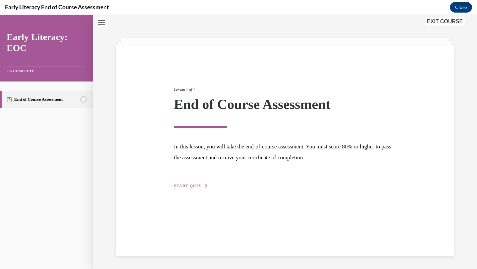 The image size is (477, 269). I want to click on span: START QUIZ, so click(188, 171).